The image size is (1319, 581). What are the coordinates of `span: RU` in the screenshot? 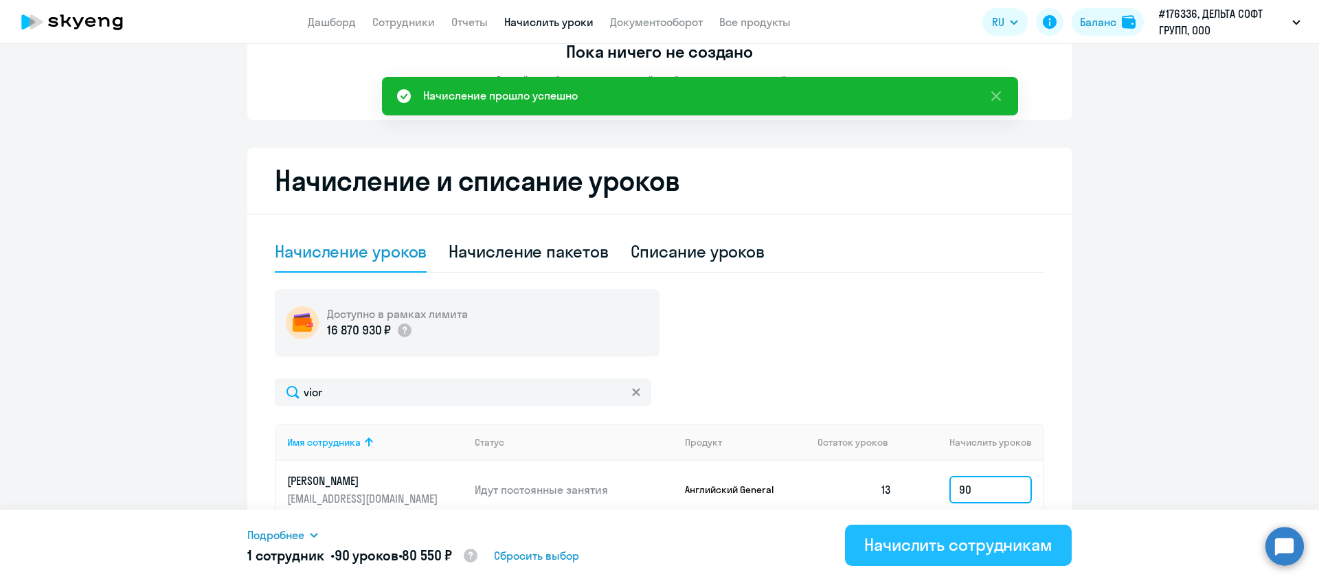 It's located at (998, 22).